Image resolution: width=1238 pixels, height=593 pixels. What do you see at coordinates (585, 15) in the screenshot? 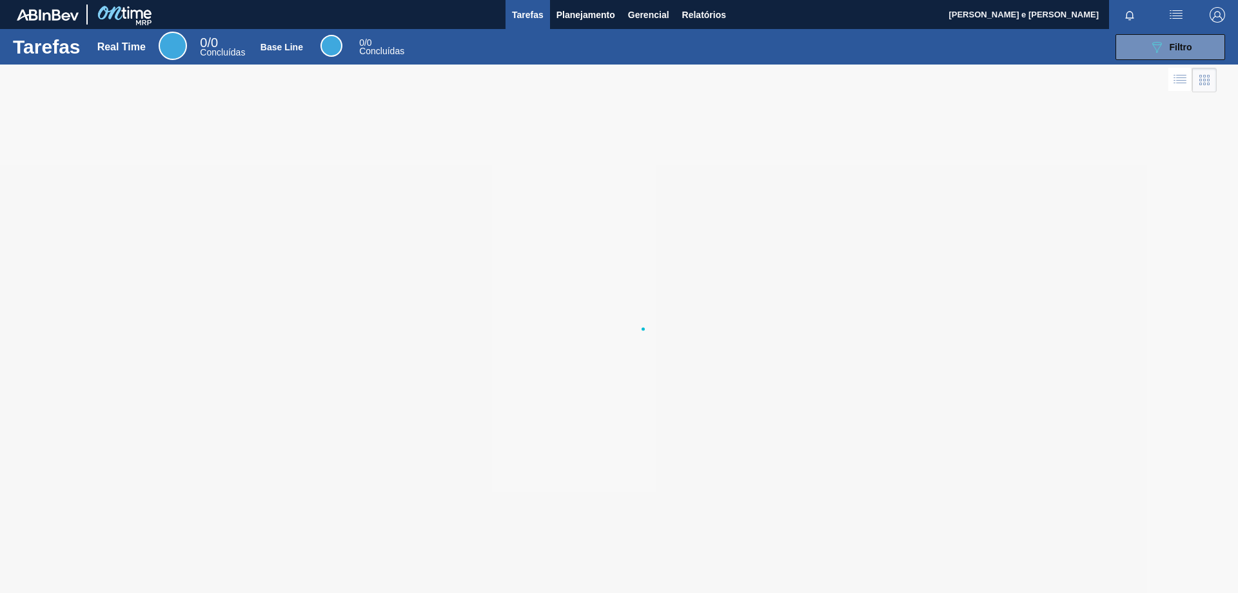
I see `span: Planejamento` at bounding box center [585, 15].